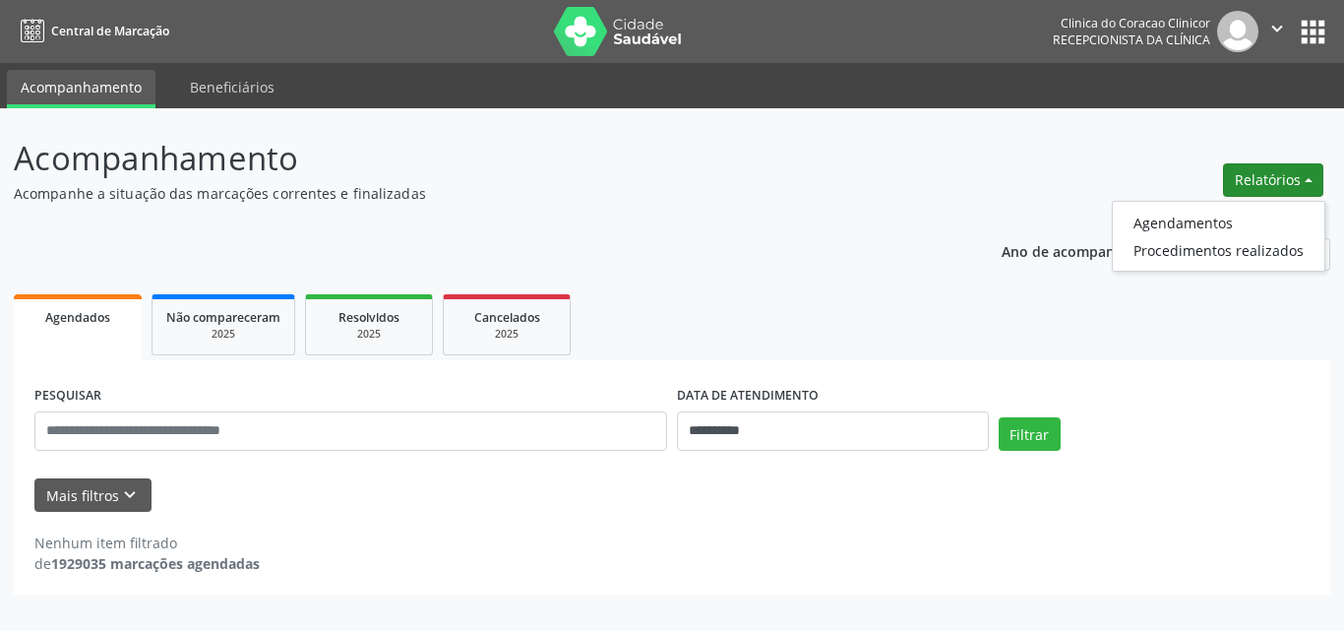  Describe the element at coordinates (1312, 31) in the screenshot. I see `button: apps` at that location.